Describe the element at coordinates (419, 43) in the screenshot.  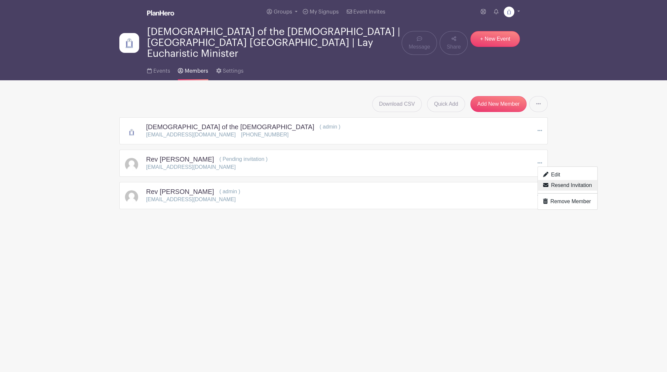
I see `a: Message` at that location.